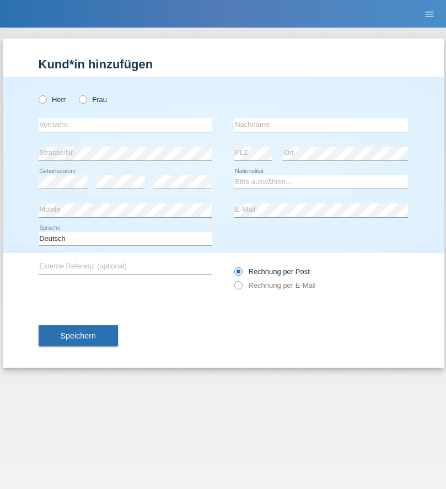 The image size is (446, 489). What do you see at coordinates (93, 99) in the screenshot?
I see `label: Frau` at bounding box center [93, 99].